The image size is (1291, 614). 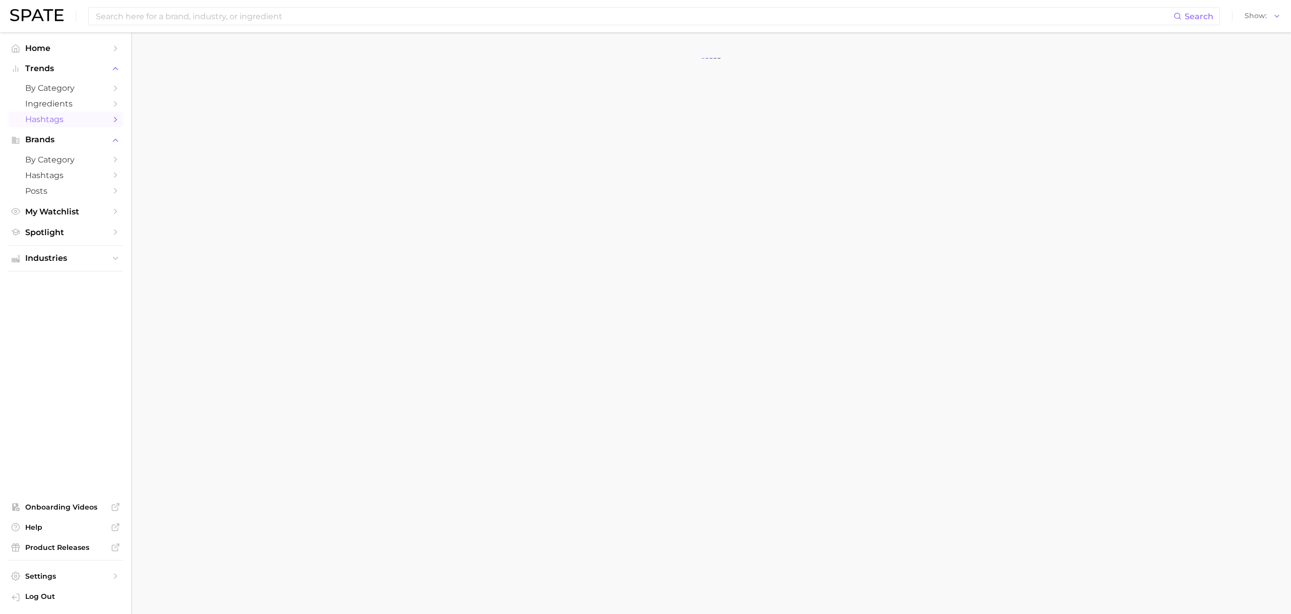 I want to click on button: Industries, so click(x=66, y=258).